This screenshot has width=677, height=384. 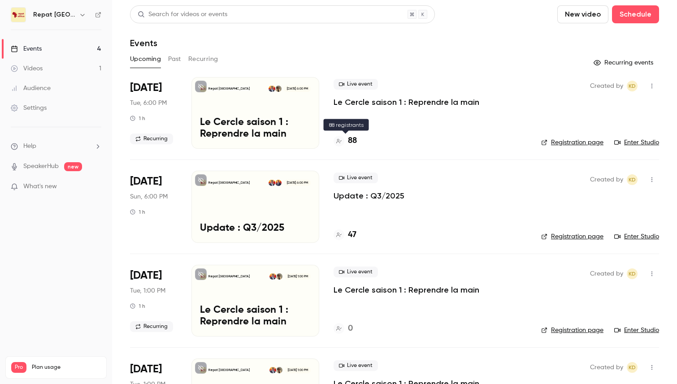 I want to click on div: Sep 30 Tue, 1:00 PM (Africa/Abidjan), so click(x=153, y=301).